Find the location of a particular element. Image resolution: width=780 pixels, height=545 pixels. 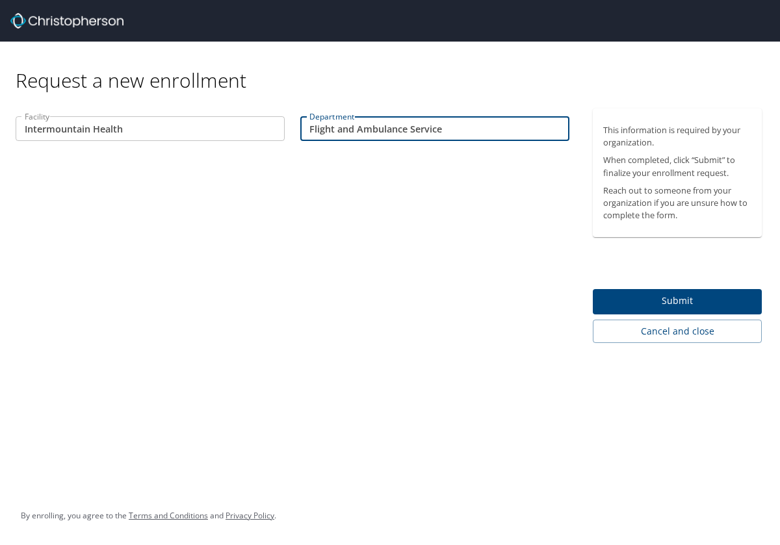

div: Request a new enrollment is located at coordinates (394, 67).